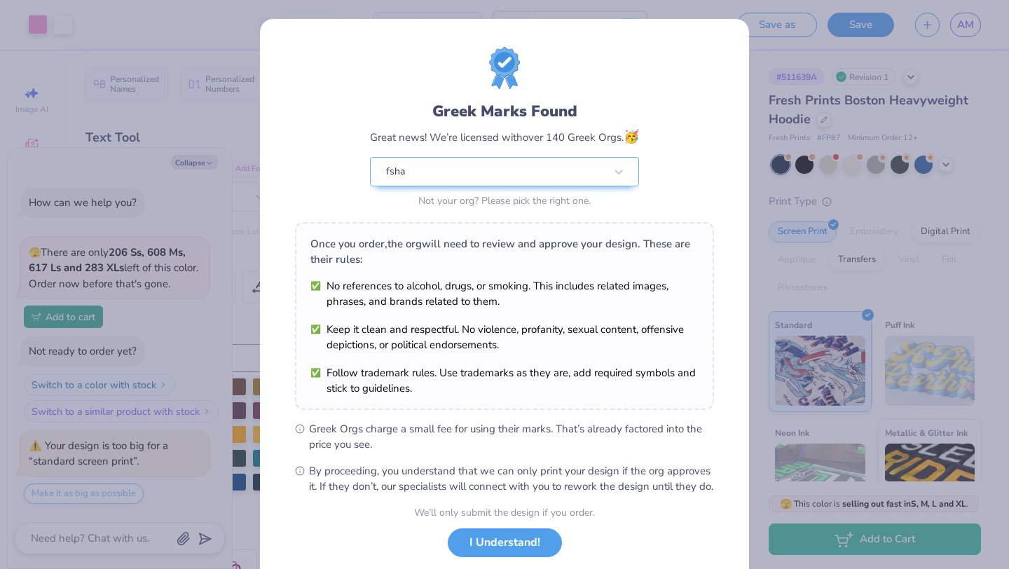 The image size is (1009, 569). What do you see at coordinates (505, 512) in the screenshot?
I see `div: We’ll only submit the design if you order.` at bounding box center [505, 512].